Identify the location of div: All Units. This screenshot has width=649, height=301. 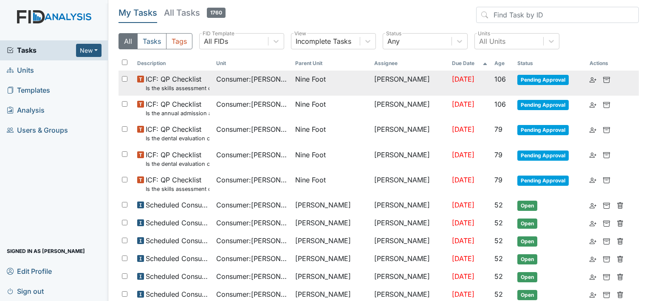
(492, 41).